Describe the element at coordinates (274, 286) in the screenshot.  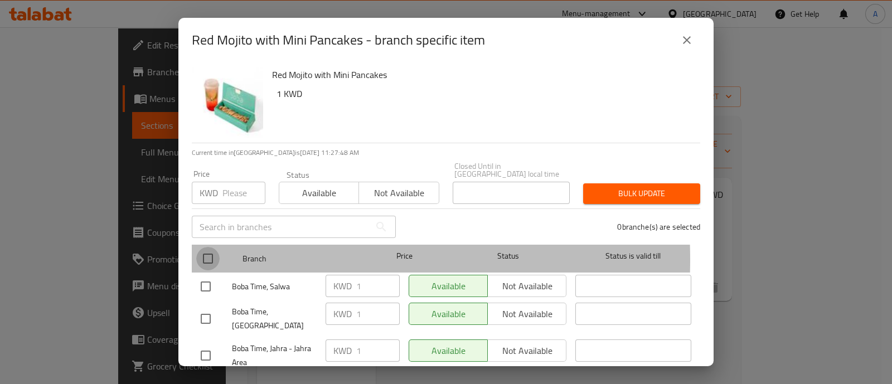
I see `span: Boba Time, Salwa` at that location.